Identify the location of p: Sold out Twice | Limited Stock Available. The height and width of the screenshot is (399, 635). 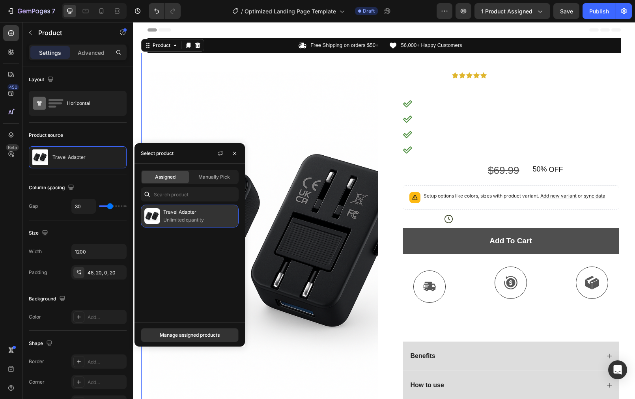
(384, 196).